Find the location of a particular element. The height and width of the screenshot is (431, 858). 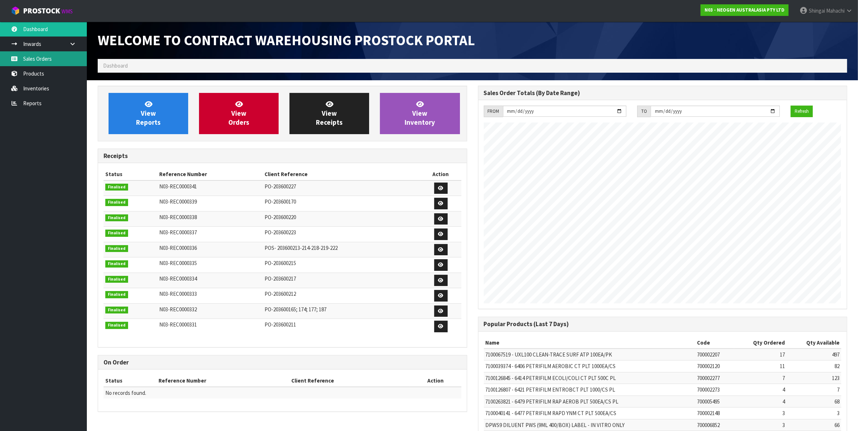

span: PO-203600227 is located at coordinates (280, 186).